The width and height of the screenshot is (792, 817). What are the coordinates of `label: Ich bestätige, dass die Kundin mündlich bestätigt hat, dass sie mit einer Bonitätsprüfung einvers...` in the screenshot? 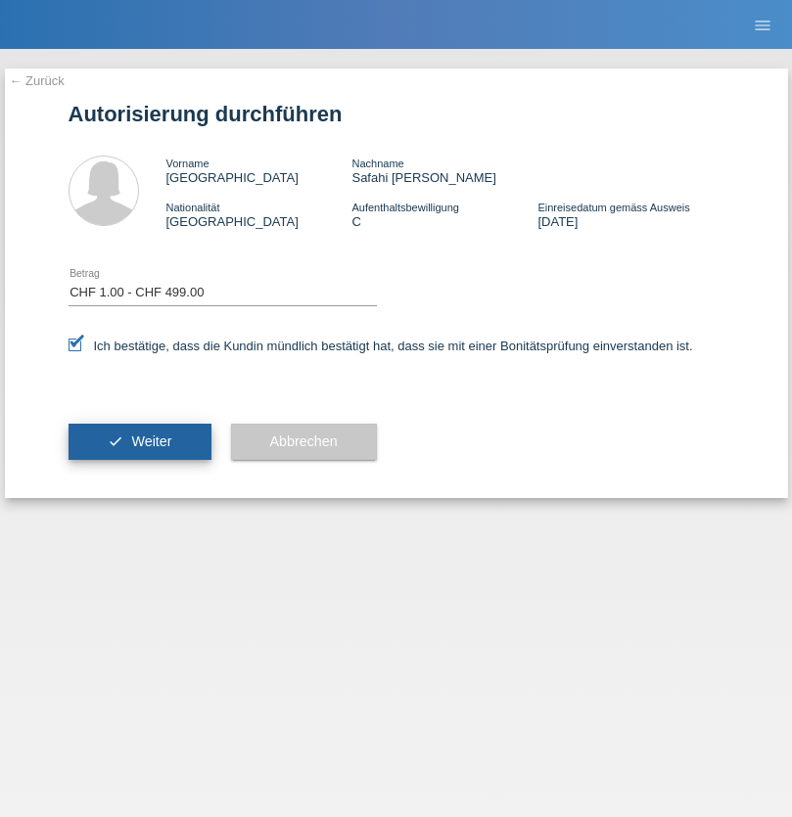 It's located at (381, 345).